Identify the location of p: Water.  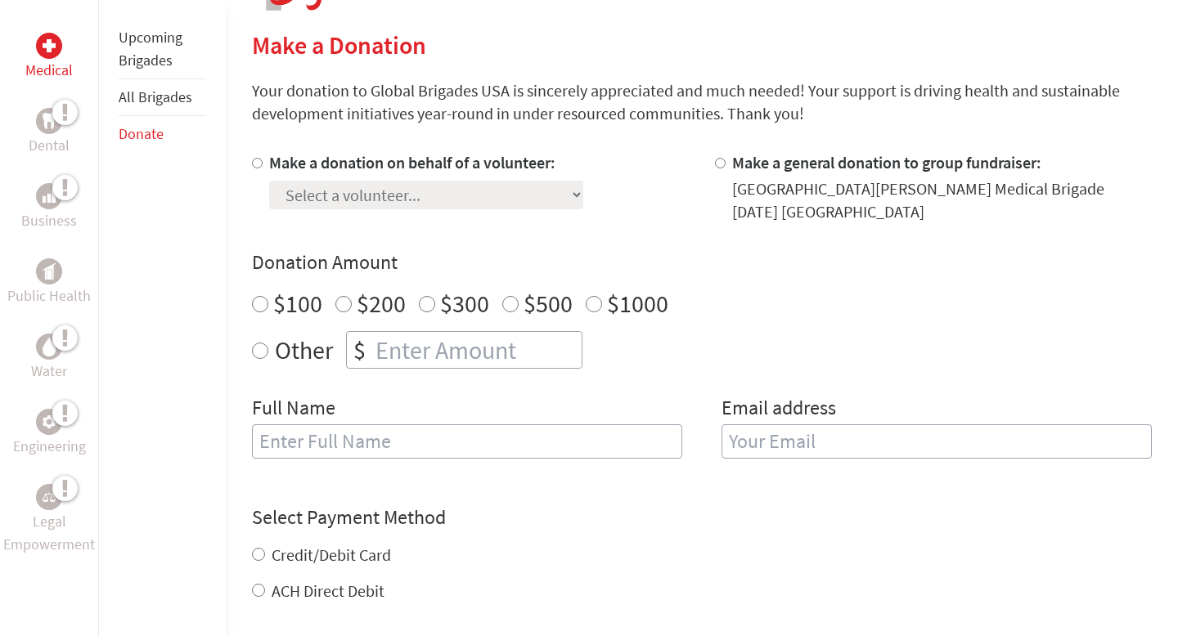
(49, 371).